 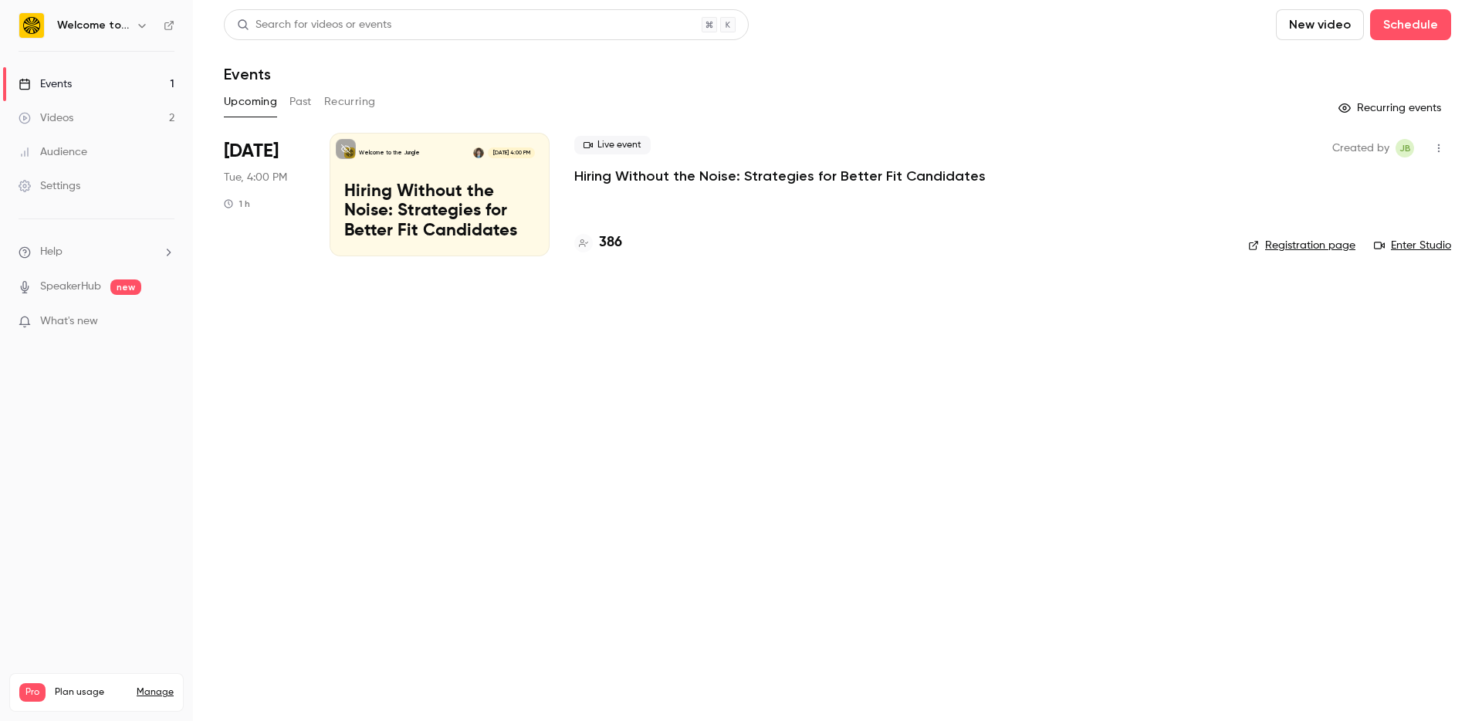 What do you see at coordinates (247, 74) in the screenshot?
I see `h1: Events` at bounding box center [247, 74].